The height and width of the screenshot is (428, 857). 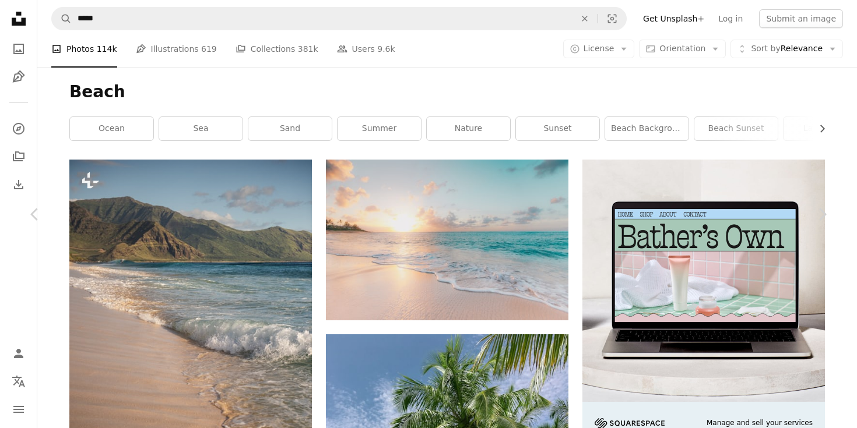 What do you see at coordinates (822, 214) in the screenshot?
I see `a: Next` at bounding box center [822, 214].